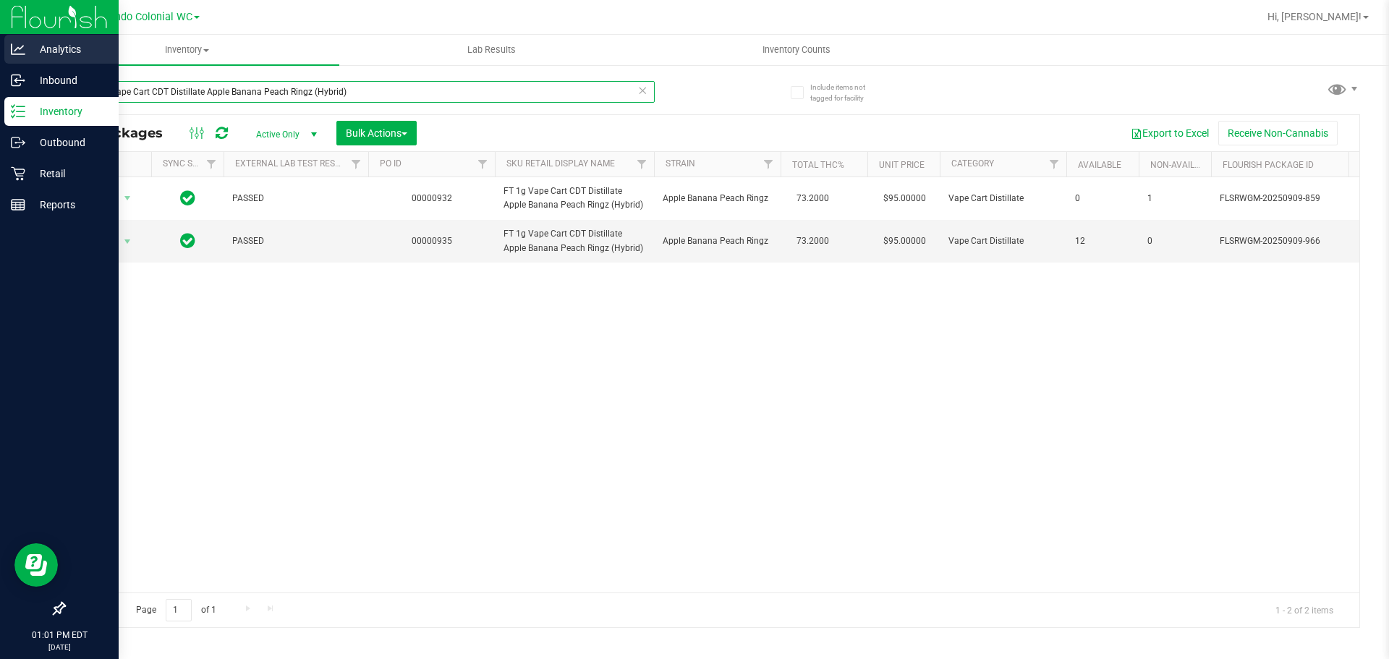  What do you see at coordinates (18, 142) in the screenshot?
I see `inline-svg: Outbound` at bounding box center [18, 142].